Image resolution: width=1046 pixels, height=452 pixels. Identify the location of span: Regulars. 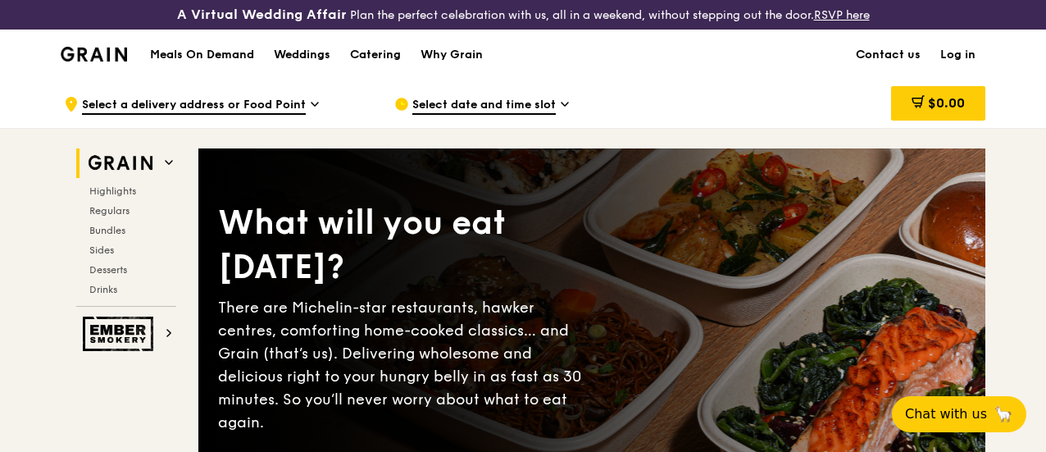
(109, 211).